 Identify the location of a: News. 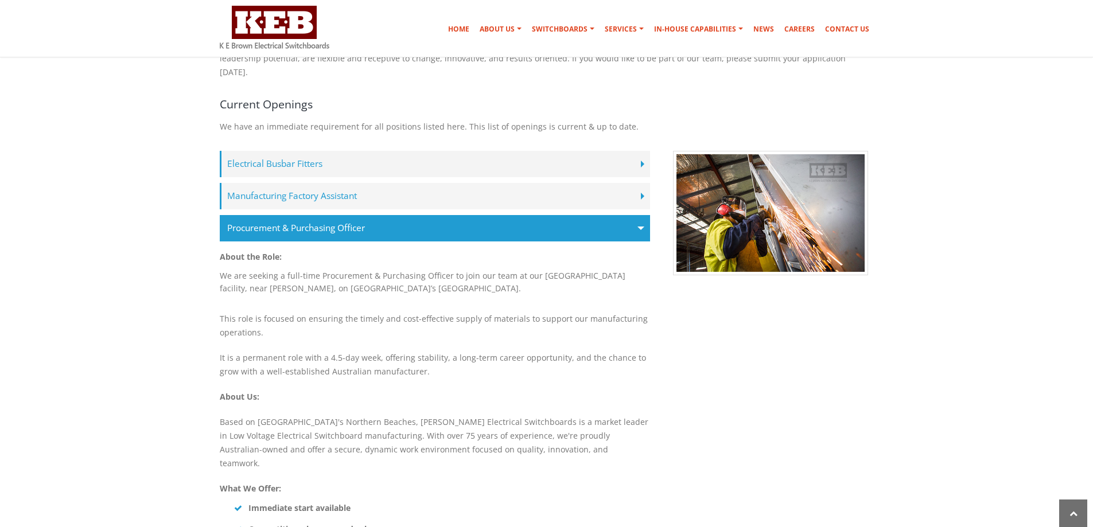
(764, 29).